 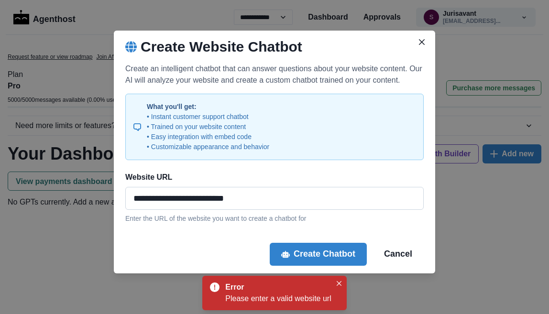 I want to click on button: Create Chatbot, so click(x=318, y=254).